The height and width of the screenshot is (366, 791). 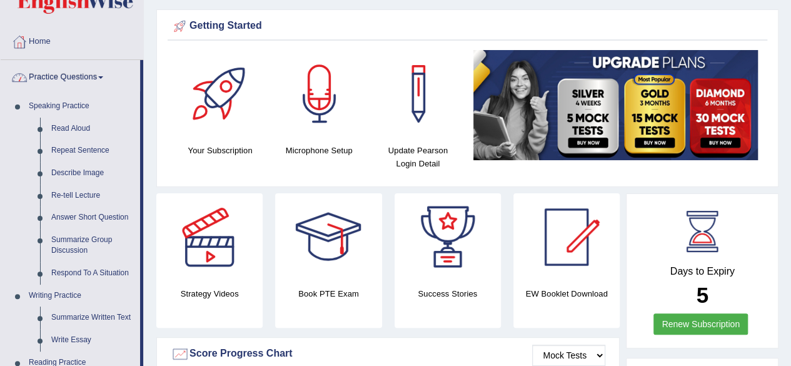 I want to click on h4: Success Stories, so click(x=447, y=293).